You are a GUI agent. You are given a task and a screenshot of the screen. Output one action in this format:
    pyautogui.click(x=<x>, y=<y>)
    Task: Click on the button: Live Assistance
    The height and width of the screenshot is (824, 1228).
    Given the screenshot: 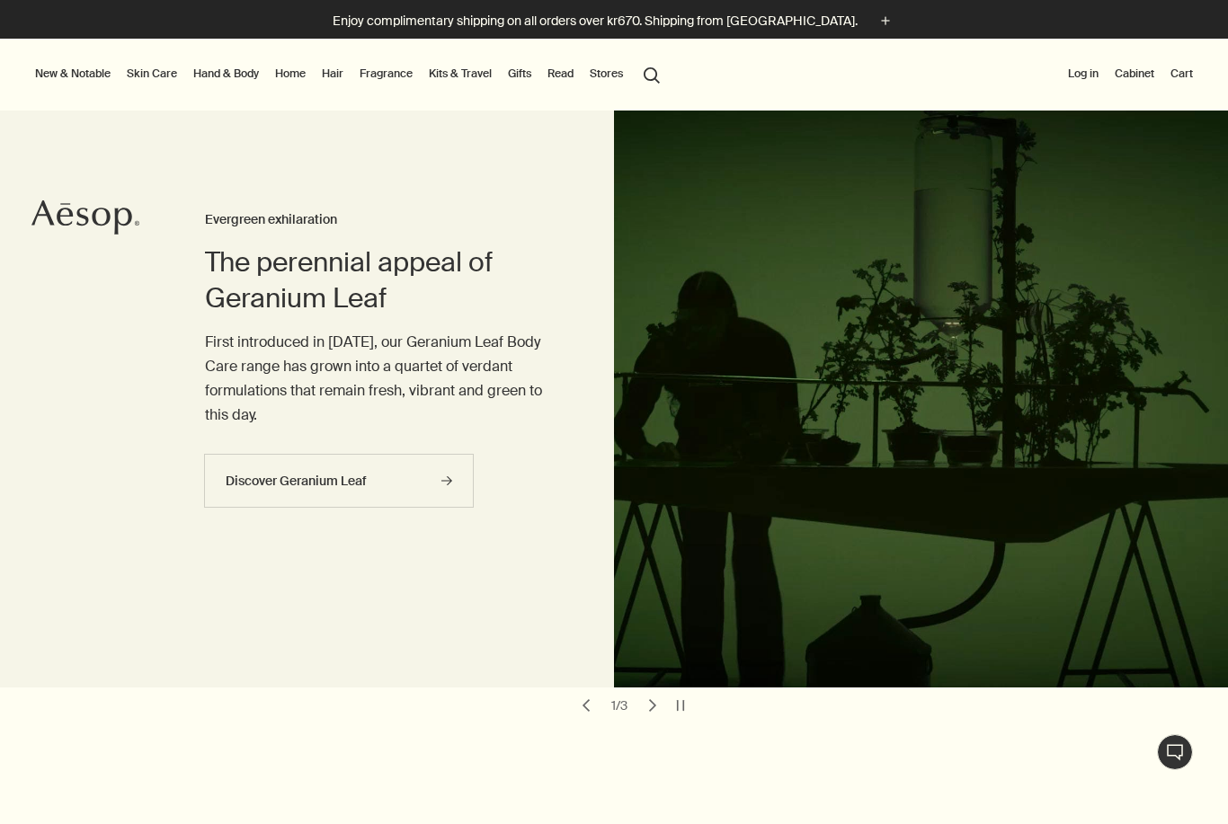 What is the action you would take?
    pyautogui.click(x=1175, y=752)
    